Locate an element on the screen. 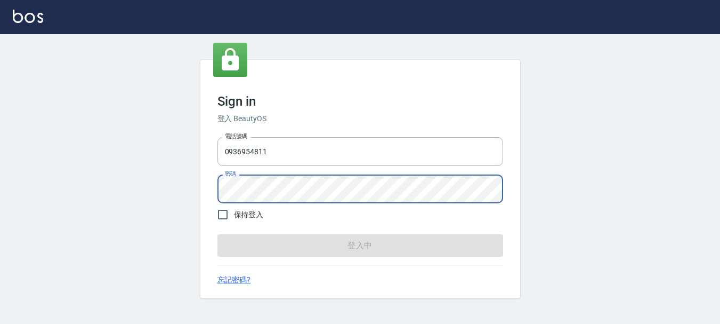  a: 忘記密碼? is located at coordinates (234, 279).